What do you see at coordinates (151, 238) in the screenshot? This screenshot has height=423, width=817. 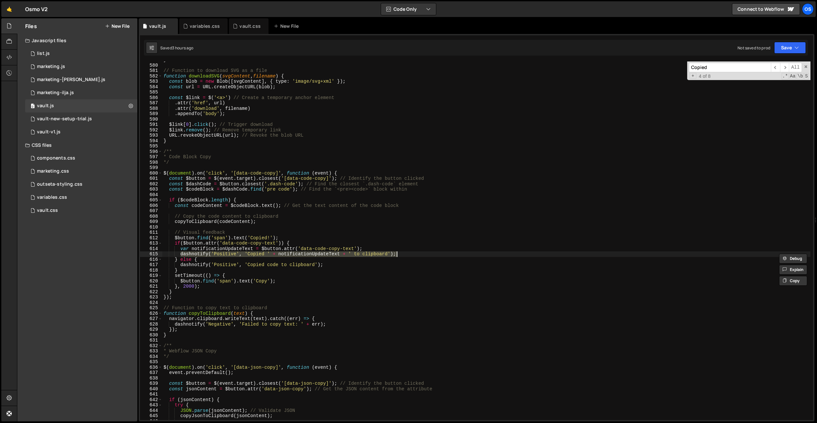 I see `div: 612` at bounding box center [151, 238].